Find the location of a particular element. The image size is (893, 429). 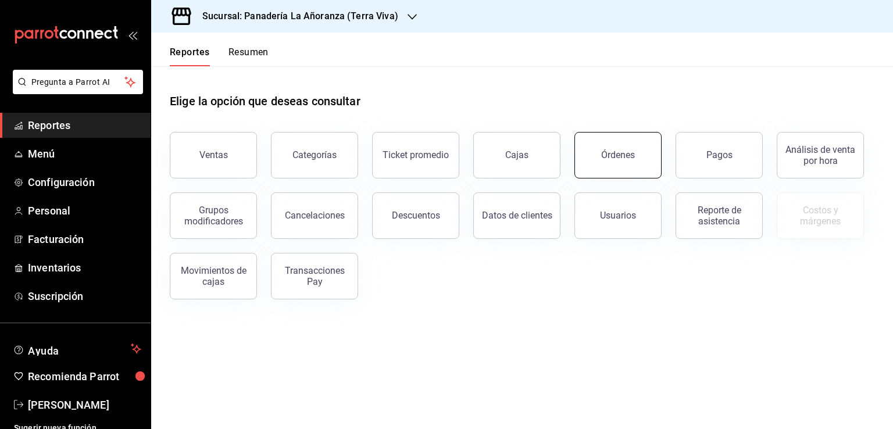

div: Grupos modificadores is located at coordinates (213, 216).